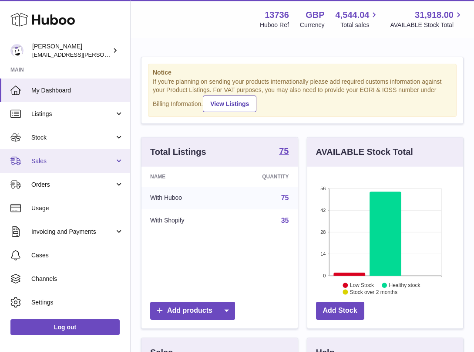 The image size is (474, 352). I want to click on h3: Total Listings, so click(178, 152).